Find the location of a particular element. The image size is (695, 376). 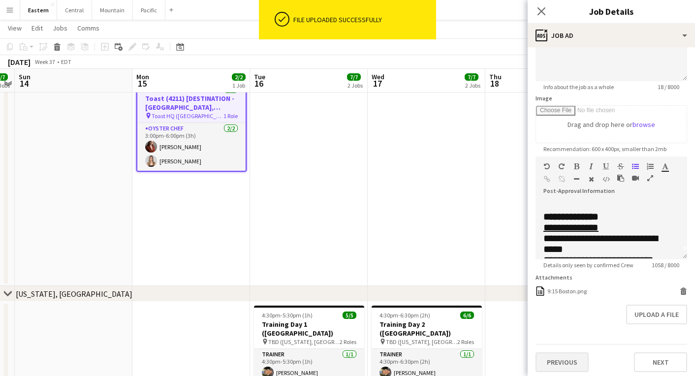

div: 9:15 Boston.png is located at coordinates (567, 291).